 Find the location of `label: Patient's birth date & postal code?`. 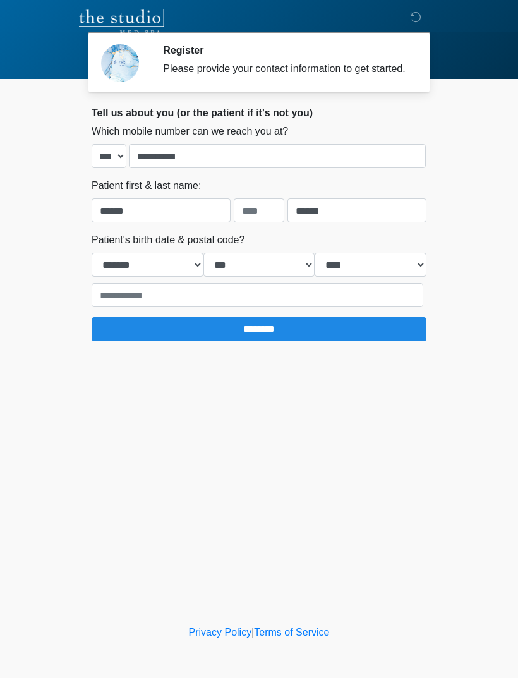

label: Patient's birth date & postal code? is located at coordinates (168, 240).